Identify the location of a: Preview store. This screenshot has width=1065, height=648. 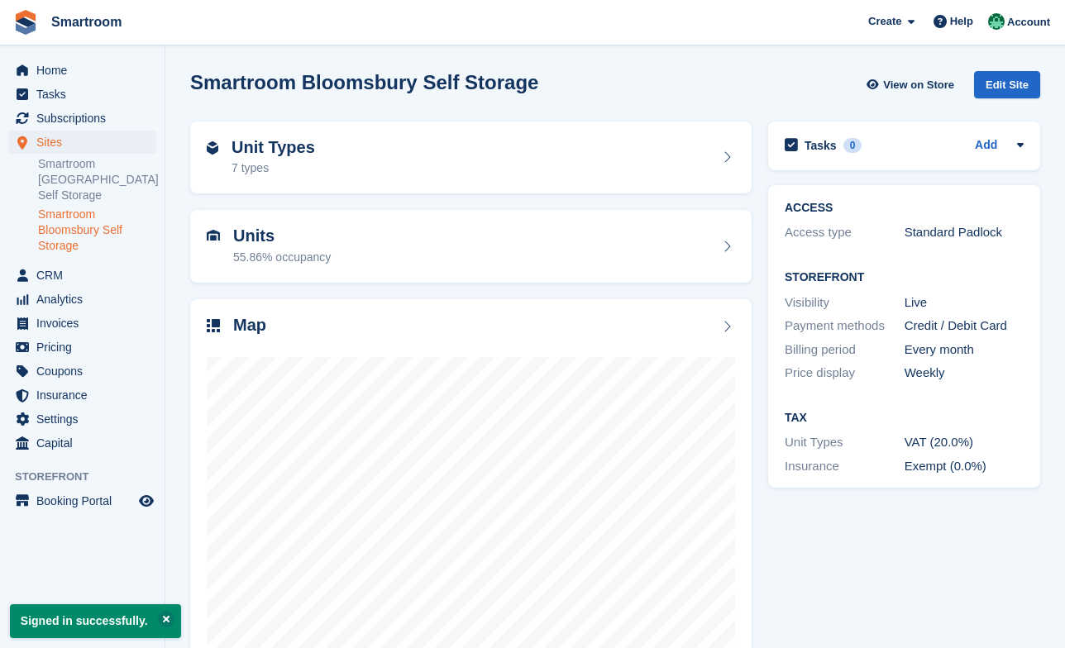
(146, 501).